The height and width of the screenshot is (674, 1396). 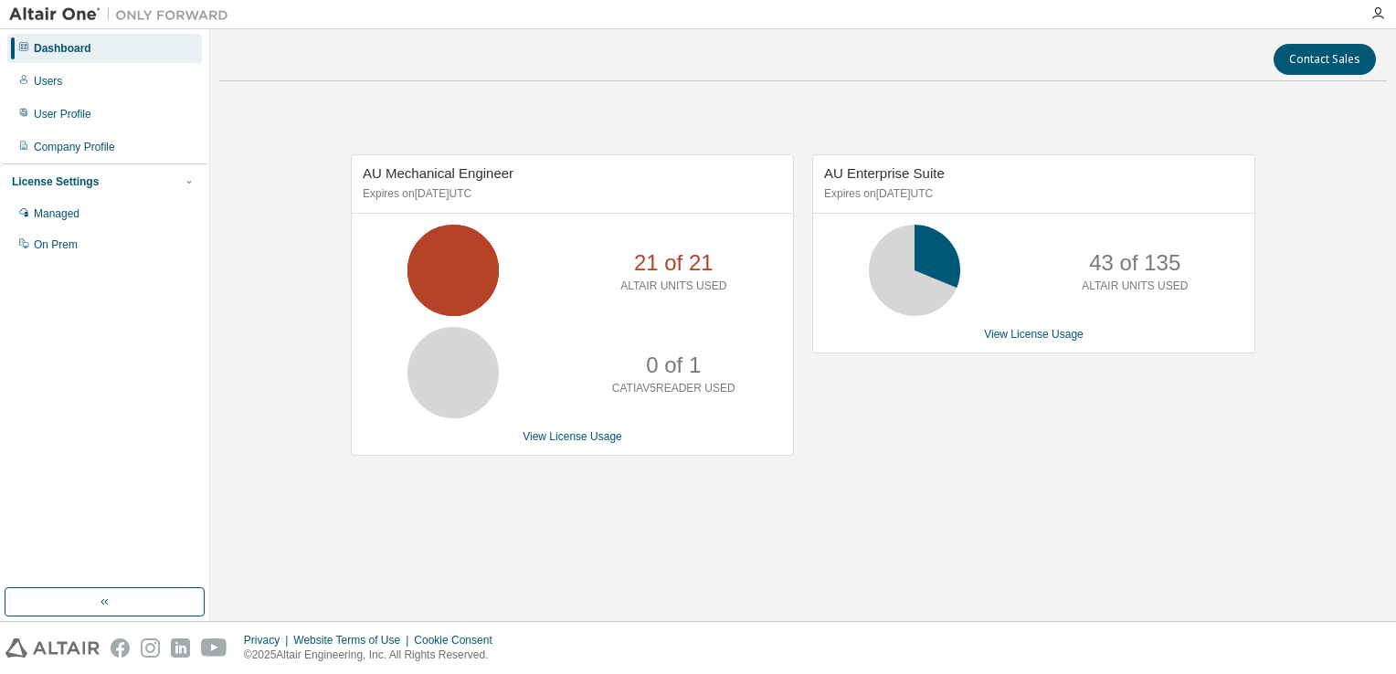 I want to click on p: 0 of 1, so click(x=673, y=366).